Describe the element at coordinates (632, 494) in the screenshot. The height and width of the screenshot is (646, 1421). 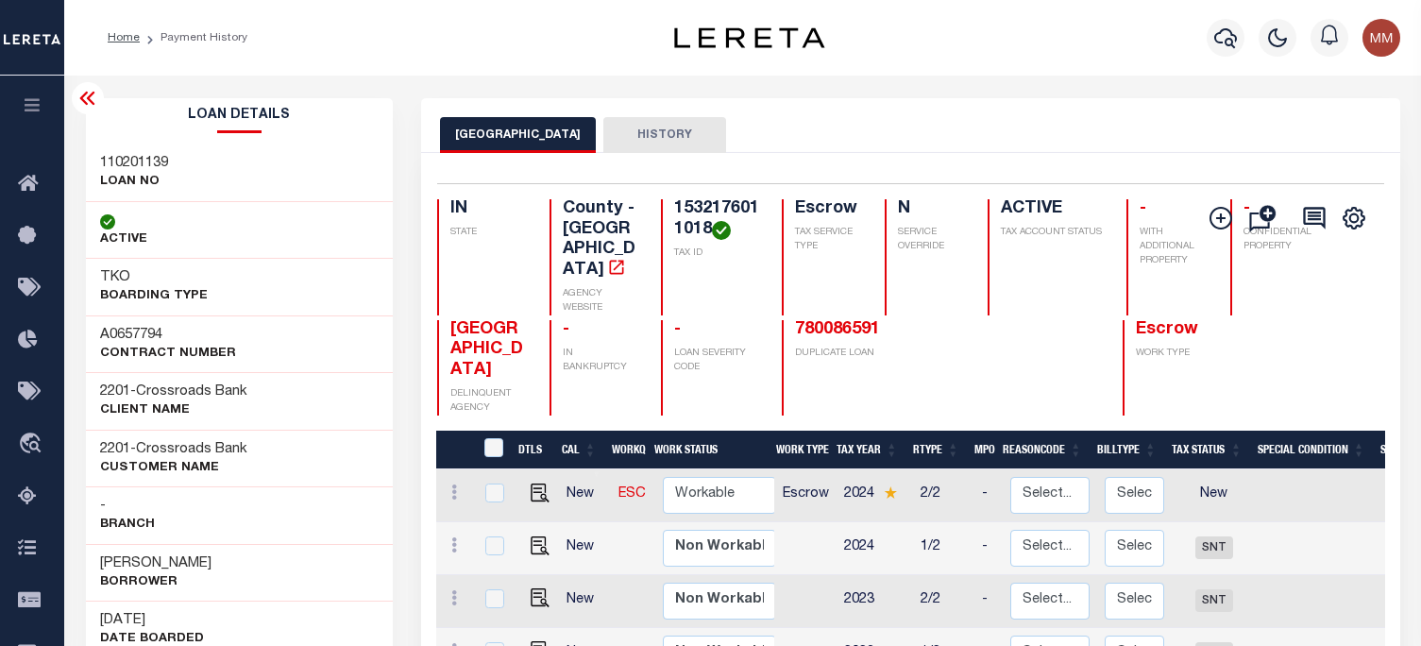
I see `a: ESC` at that location.